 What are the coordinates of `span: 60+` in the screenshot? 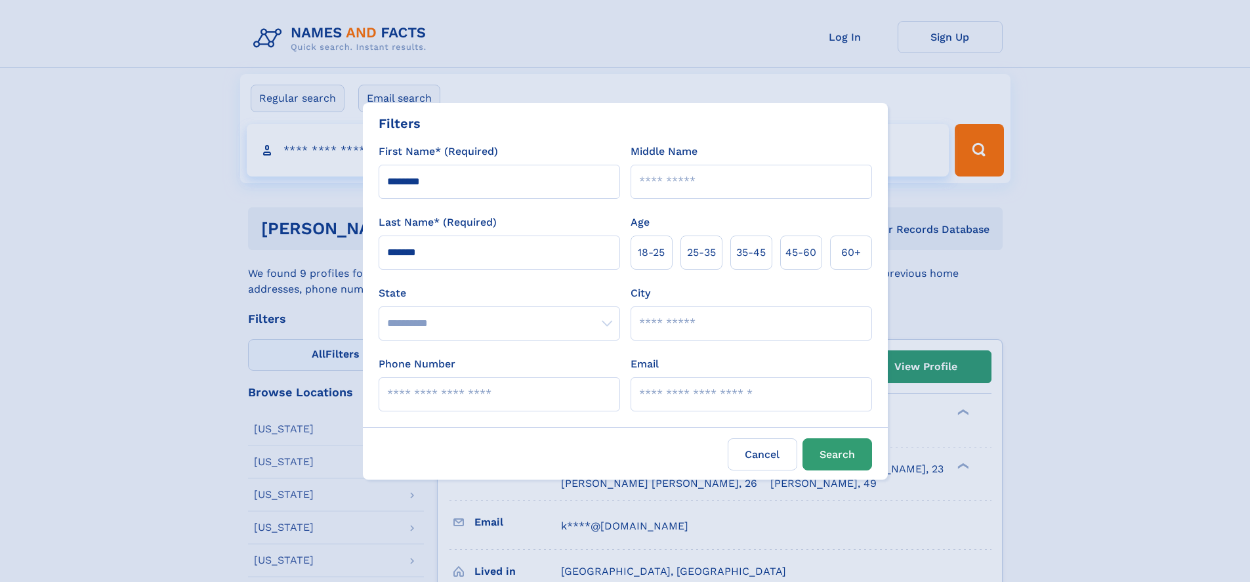 It's located at (851, 253).